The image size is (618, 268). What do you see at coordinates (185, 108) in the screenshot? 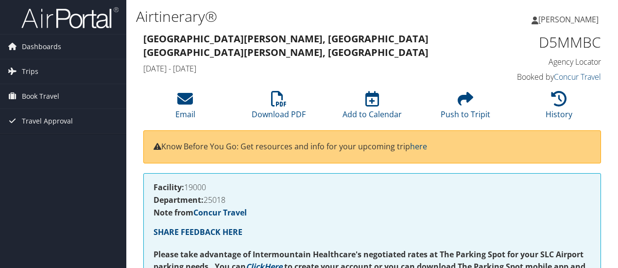
I see `a: Email` at bounding box center [185, 108].